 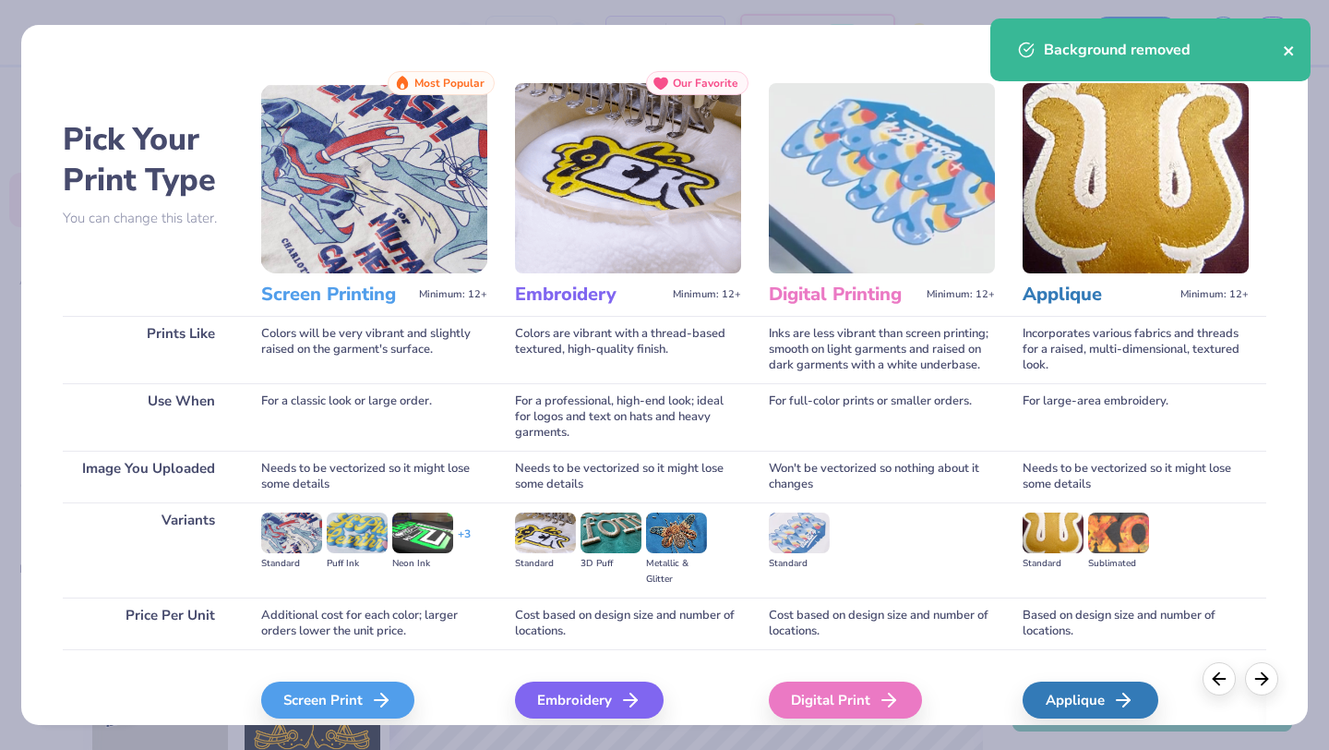 What do you see at coordinates (1290, 50) in the screenshot?
I see `button: close` at bounding box center [1290, 50].